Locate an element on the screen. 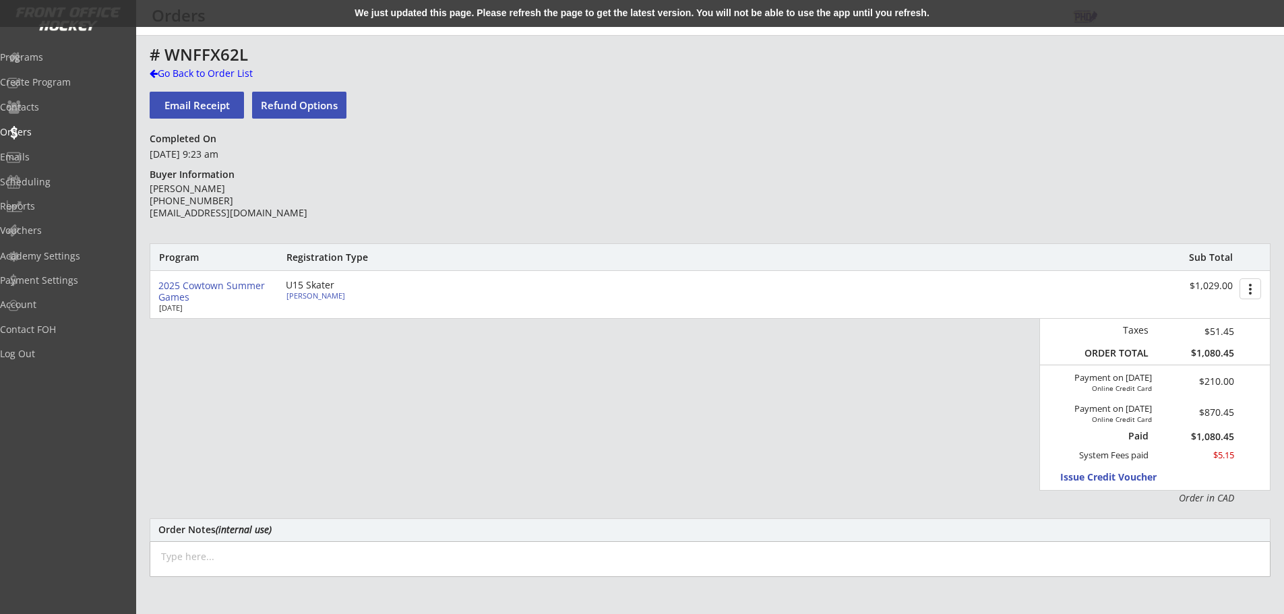 This screenshot has height=614, width=1284. div: $51.45 is located at coordinates (1195, 331).